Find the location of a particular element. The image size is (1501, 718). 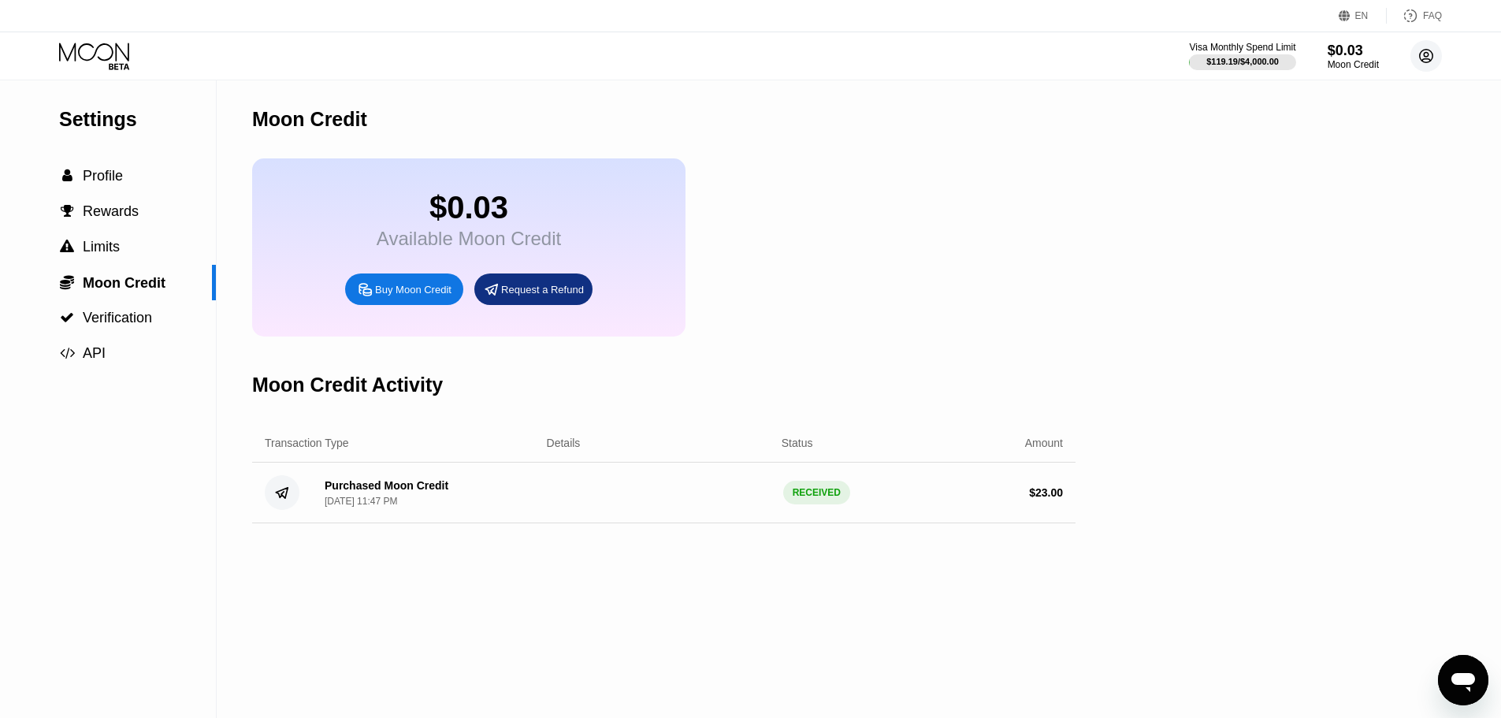

div: Available Moon Credit is located at coordinates (469, 239).